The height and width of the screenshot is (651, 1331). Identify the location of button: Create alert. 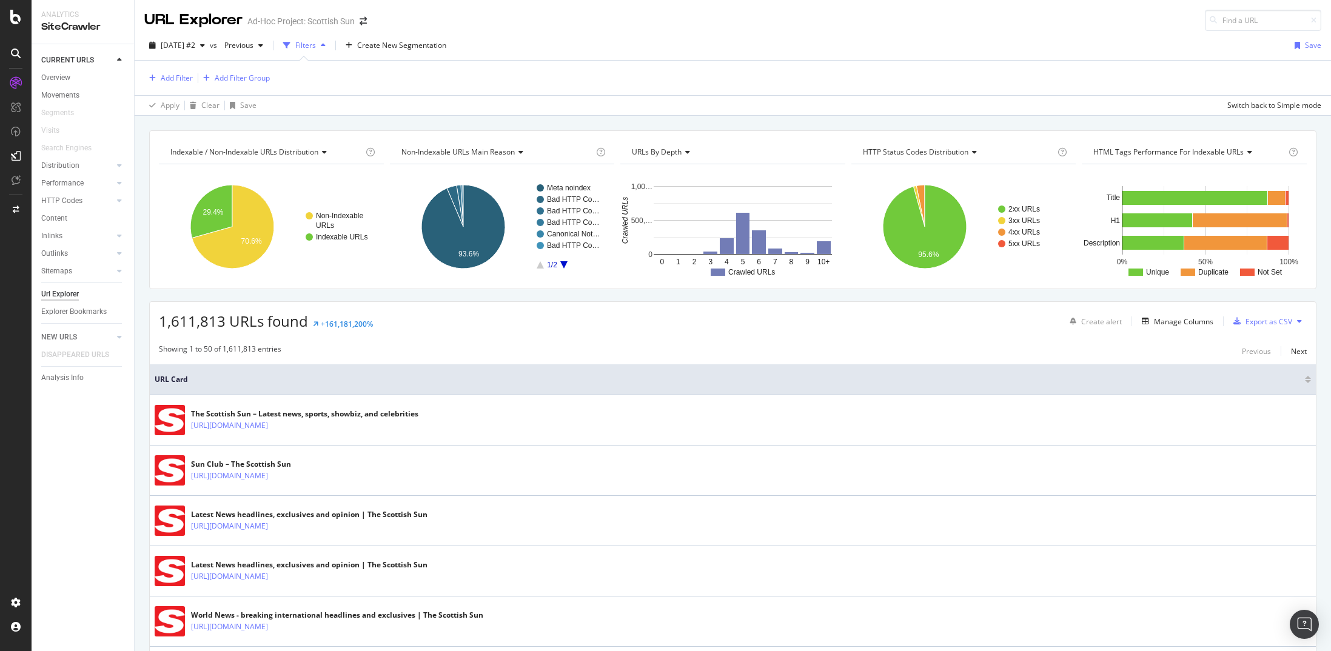
(1093, 321).